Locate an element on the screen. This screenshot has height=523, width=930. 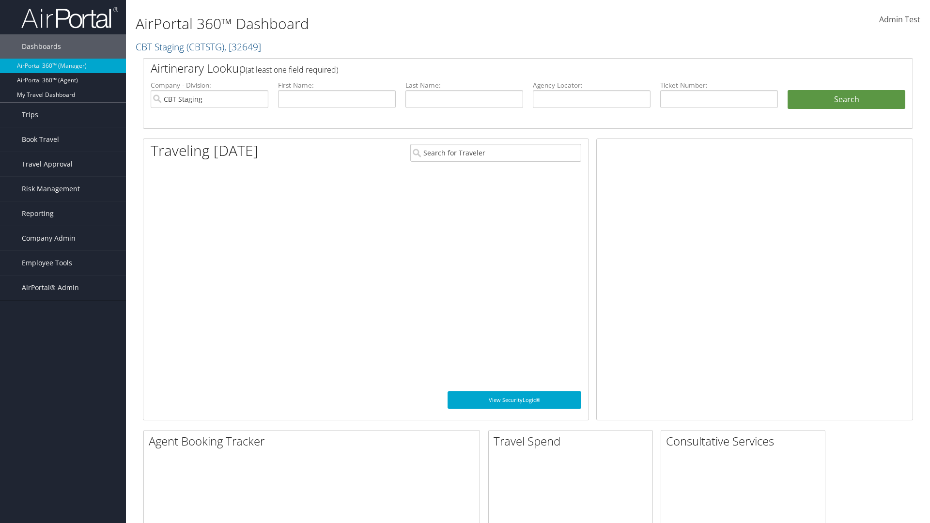
span: Book Travel is located at coordinates (40, 140).